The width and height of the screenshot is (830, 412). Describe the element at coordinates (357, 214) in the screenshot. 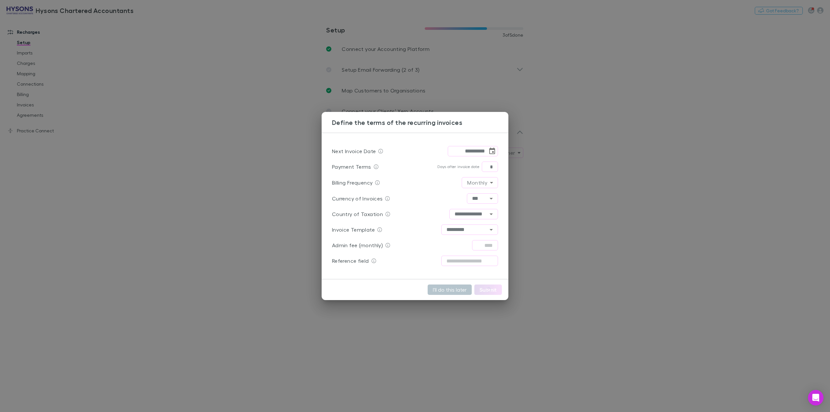

I see `p: Country of Taxation` at that location.